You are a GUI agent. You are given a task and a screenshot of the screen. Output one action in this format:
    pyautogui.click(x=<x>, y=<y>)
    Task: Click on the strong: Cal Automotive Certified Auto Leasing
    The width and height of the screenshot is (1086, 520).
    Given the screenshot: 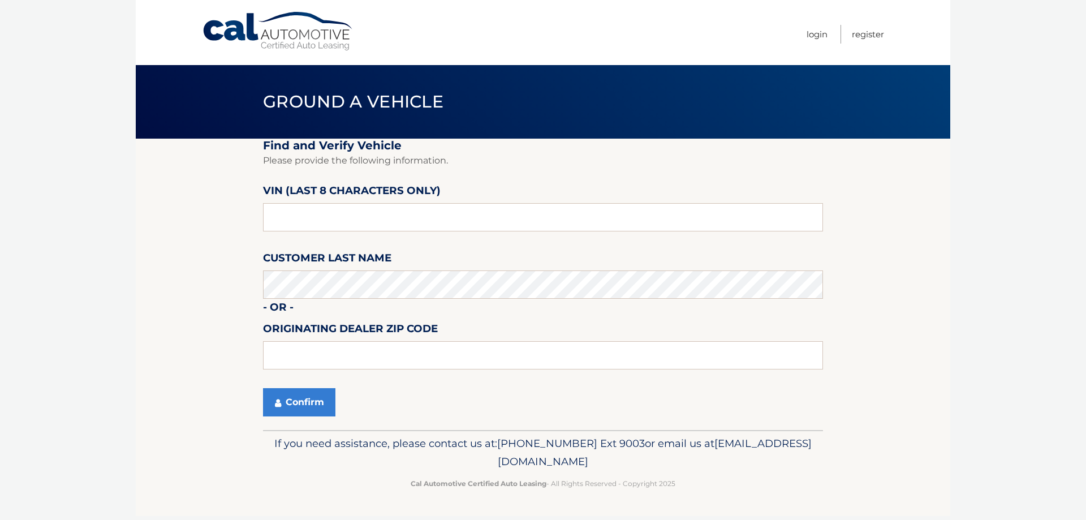 What is the action you would take?
    pyautogui.click(x=478, y=483)
    